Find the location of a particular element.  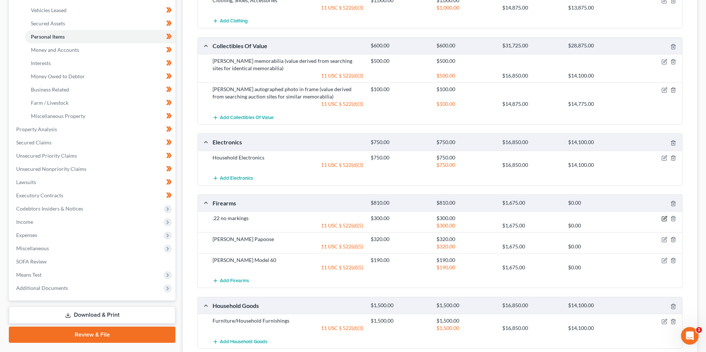

div: $1,000.00 is located at coordinates (466, 8).